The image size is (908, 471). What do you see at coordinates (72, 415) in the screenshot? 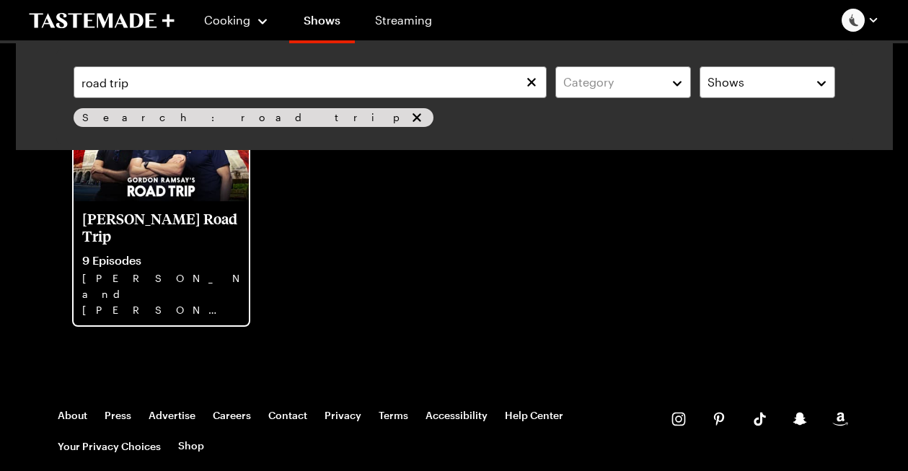
I see `a: About` at bounding box center [72, 415].